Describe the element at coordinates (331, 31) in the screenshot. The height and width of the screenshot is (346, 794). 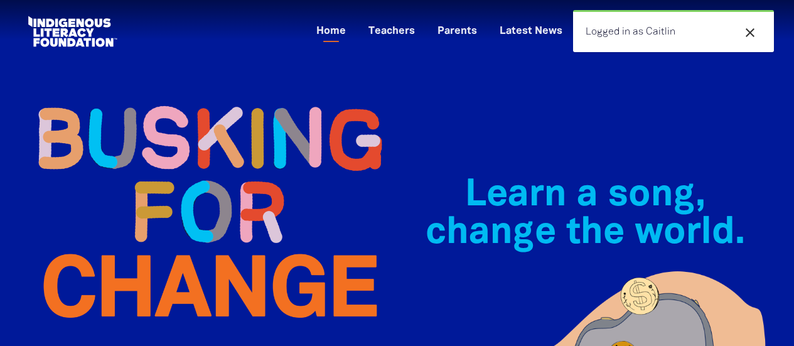
I see `a: Home` at that location.